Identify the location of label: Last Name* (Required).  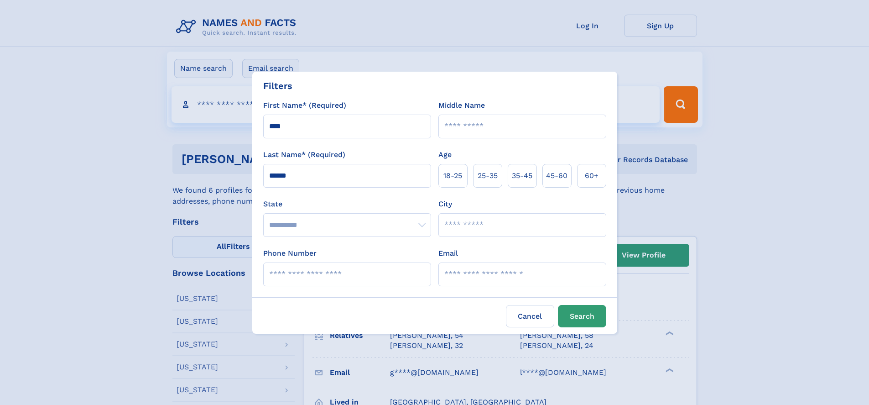
(304, 155).